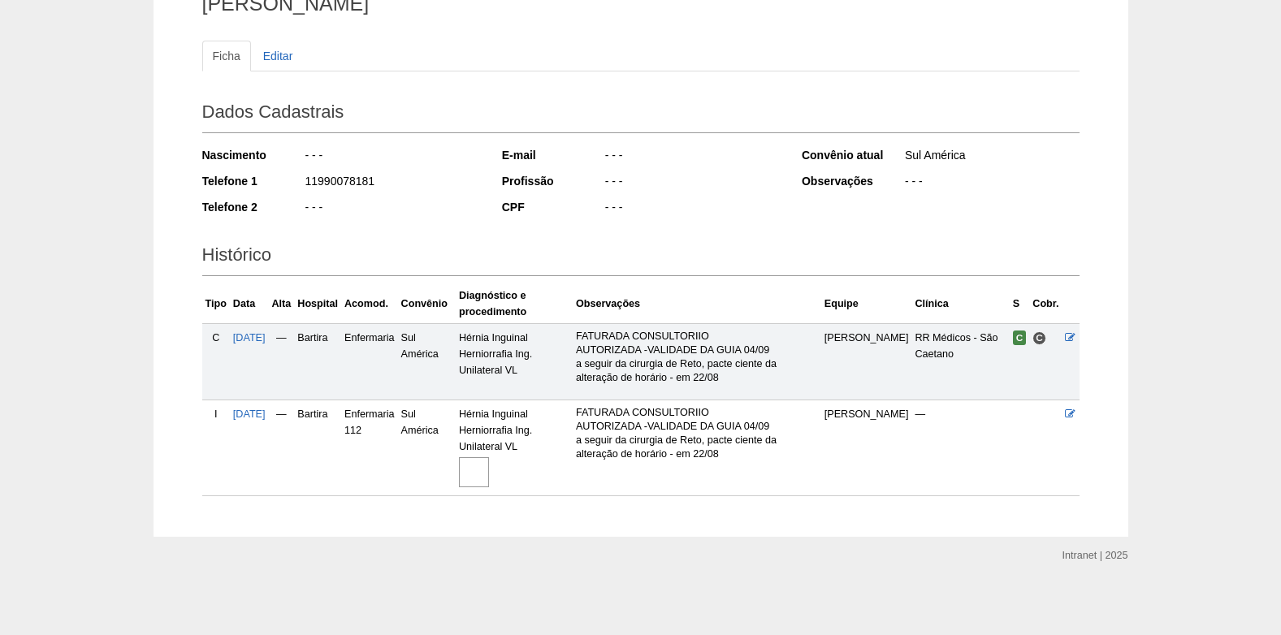 This screenshot has width=1281, height=635. I want to click on div: C, so click(216, 338).